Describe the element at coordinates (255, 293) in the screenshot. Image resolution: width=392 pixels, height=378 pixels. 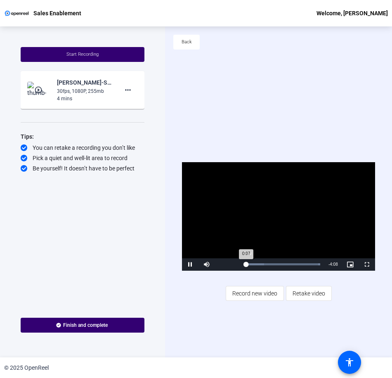
I see `span: Record new video` at that location.